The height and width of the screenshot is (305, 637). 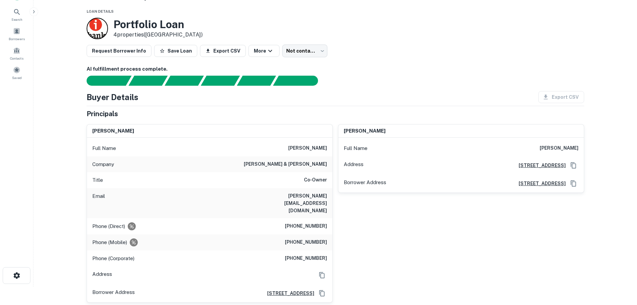 I want to click on p: Email, so click(x=99, y=203).